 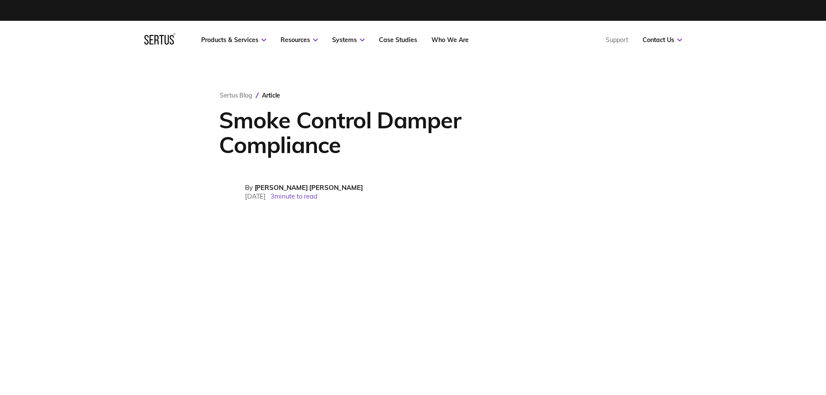 What do you see at coordinates (236, 95) in the screenshot?
I see `a: Sertus Blog` at bounding box center [236, 95].